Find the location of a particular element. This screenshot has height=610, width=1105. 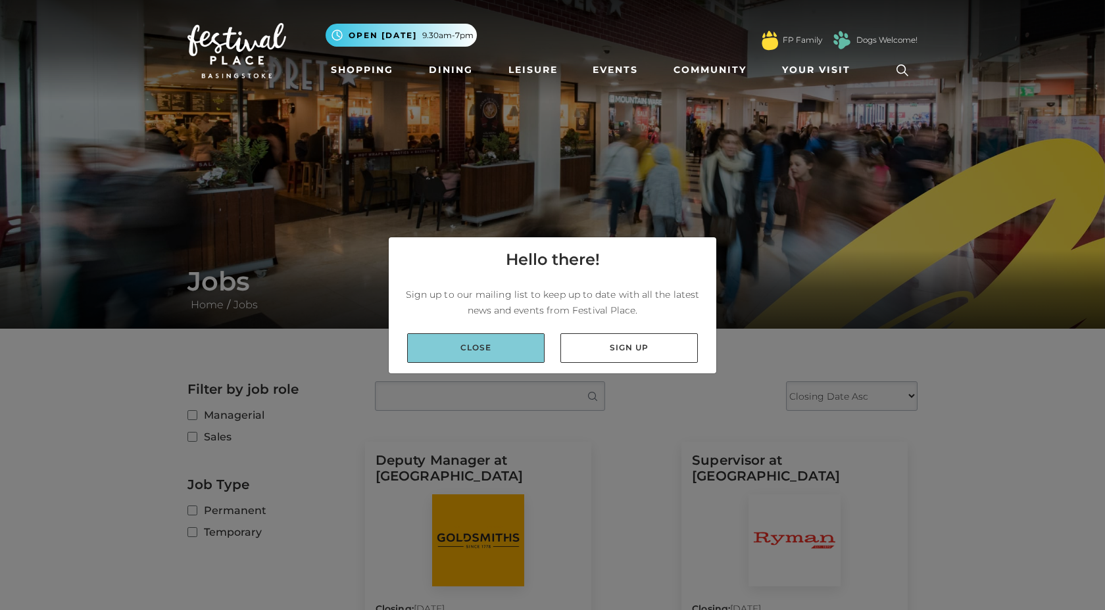

span: Your Visit is located at coordinates (816, 70).